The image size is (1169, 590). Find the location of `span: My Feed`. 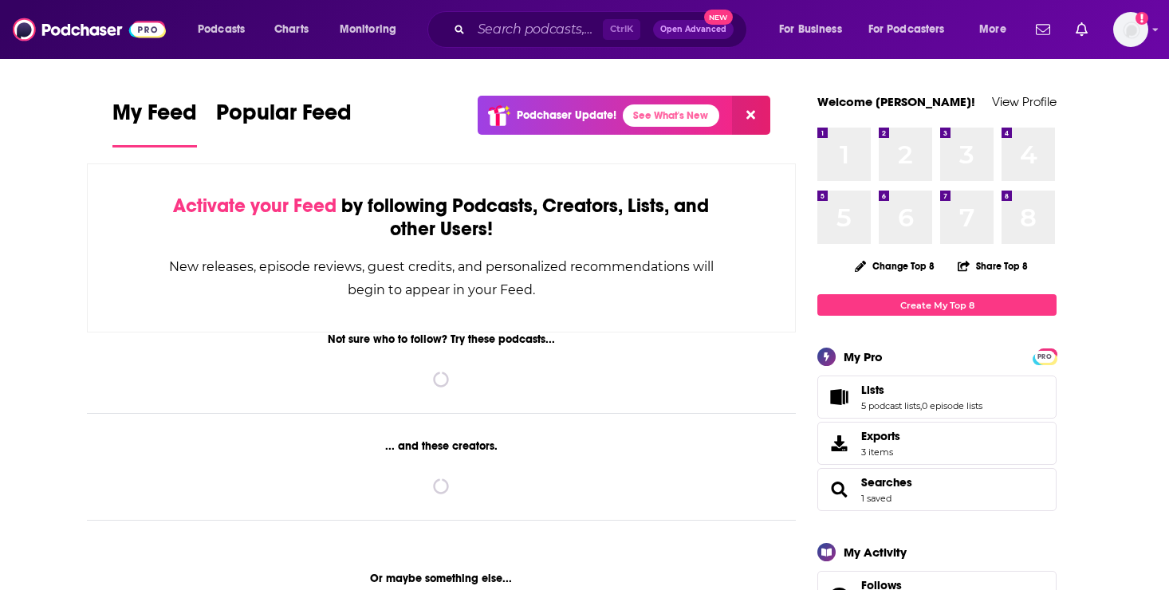

span: My Feed is located at coordinates (155, 117).